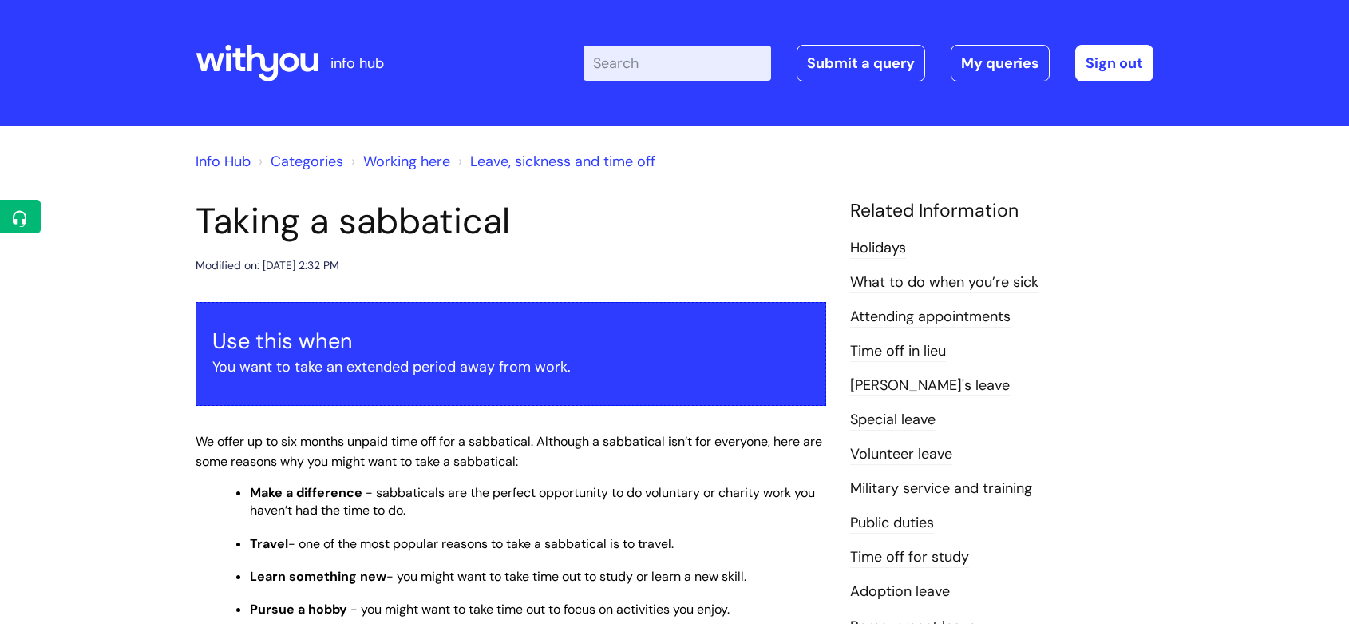  Describe the element at coordinates (1002, 211) in the screenshot. I see `h4: Related Information` at that location.